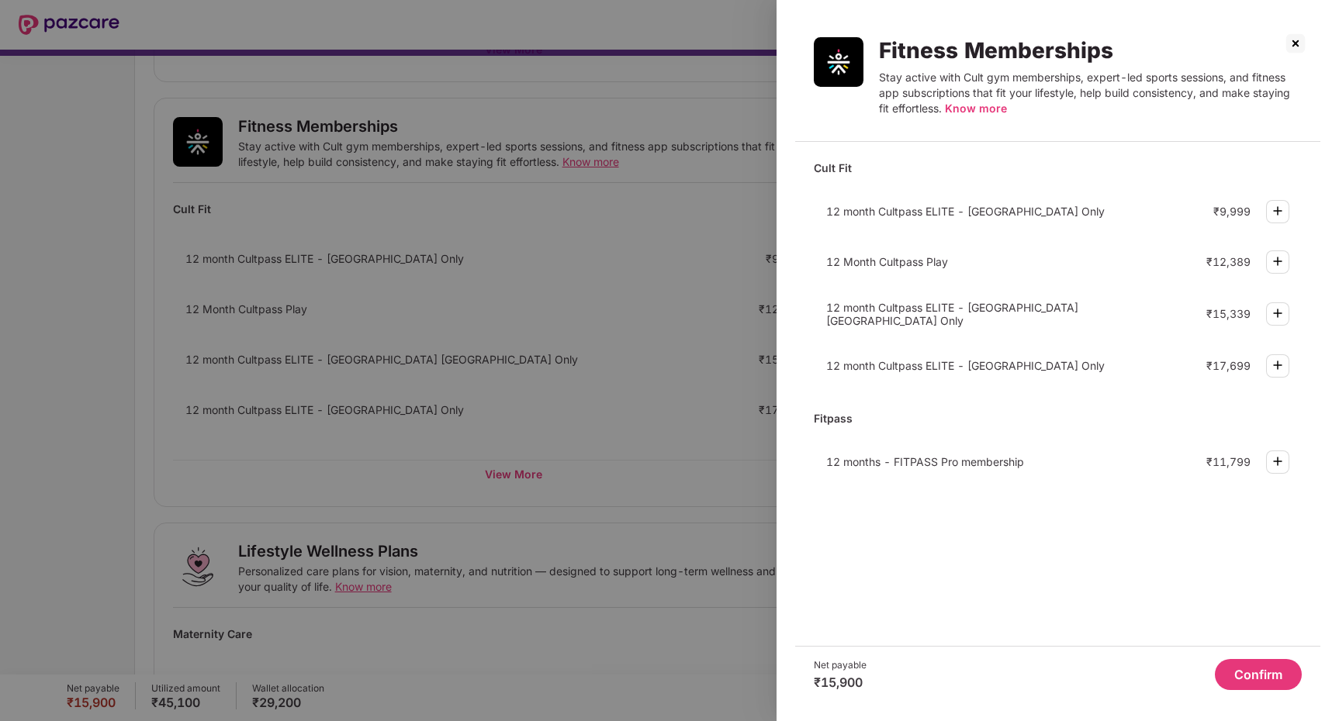 This screenshot has height=721, width=1339. Describe the element at coordinates (840, 666) in the screenshot. I see `div: Net payable` at that location.